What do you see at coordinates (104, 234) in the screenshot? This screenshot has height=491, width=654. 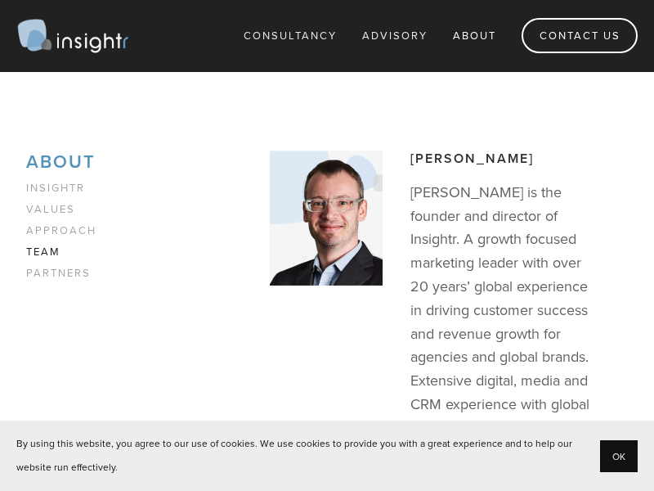 I see `a: Approach` at bounding box center [104, 234].